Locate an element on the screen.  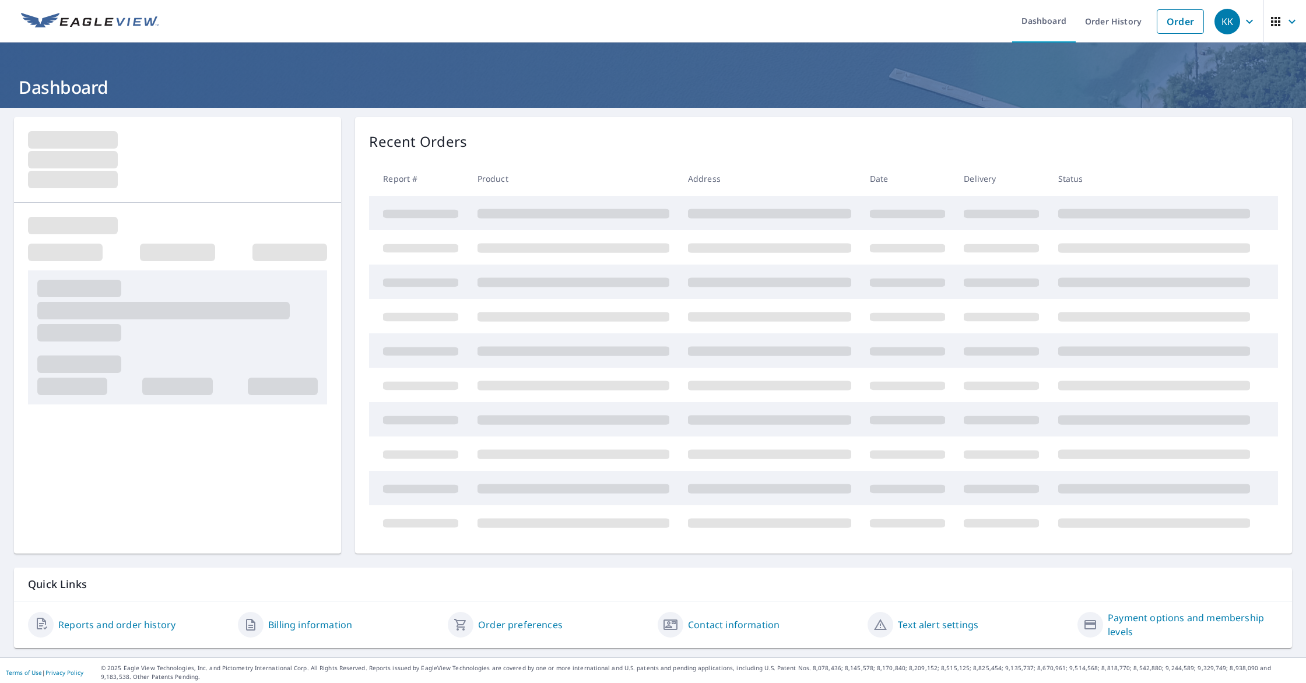
th: Product is located at coordinates (573, 178).